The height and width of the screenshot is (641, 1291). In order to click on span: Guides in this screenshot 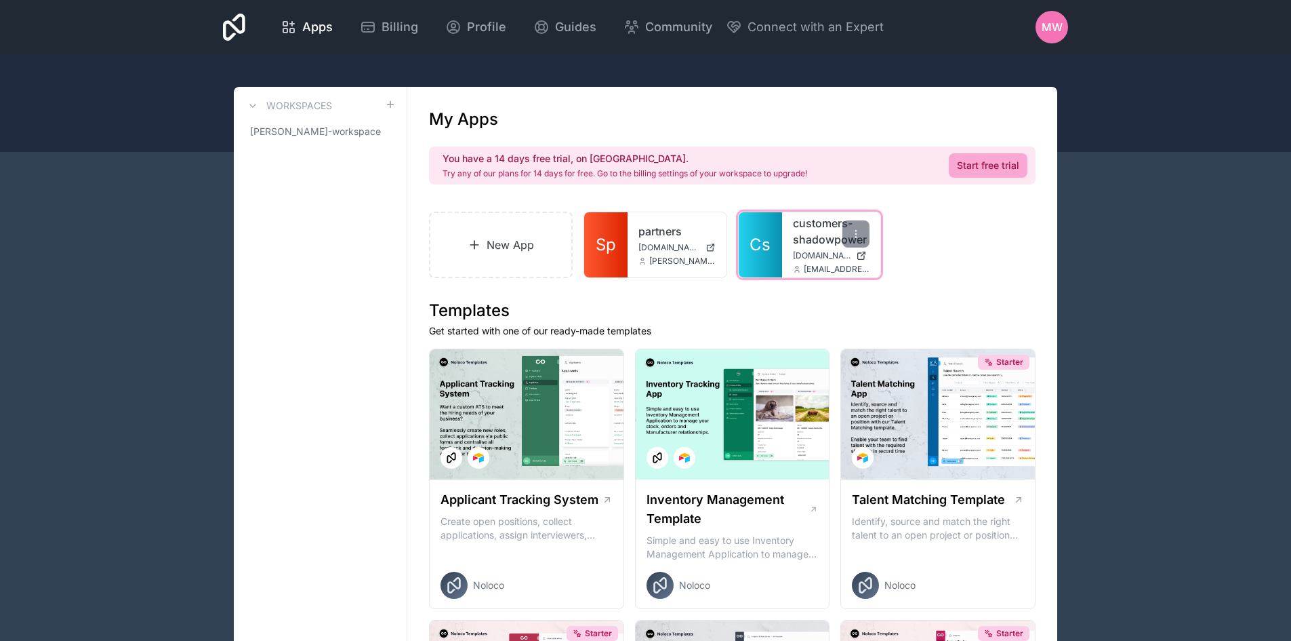, I will do `click(575, 27)`.